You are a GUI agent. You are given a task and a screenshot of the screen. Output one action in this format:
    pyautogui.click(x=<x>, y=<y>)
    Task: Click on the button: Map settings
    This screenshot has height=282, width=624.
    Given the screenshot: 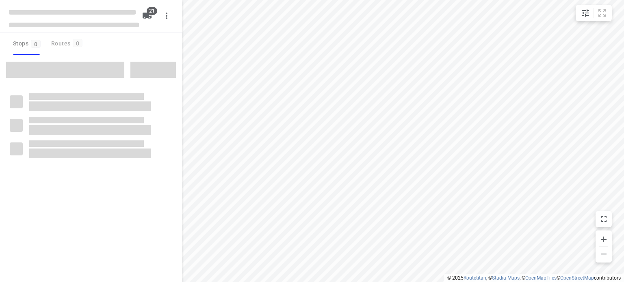 What is the action you would take?
    pyautogui.click(x=585, y=13)
    